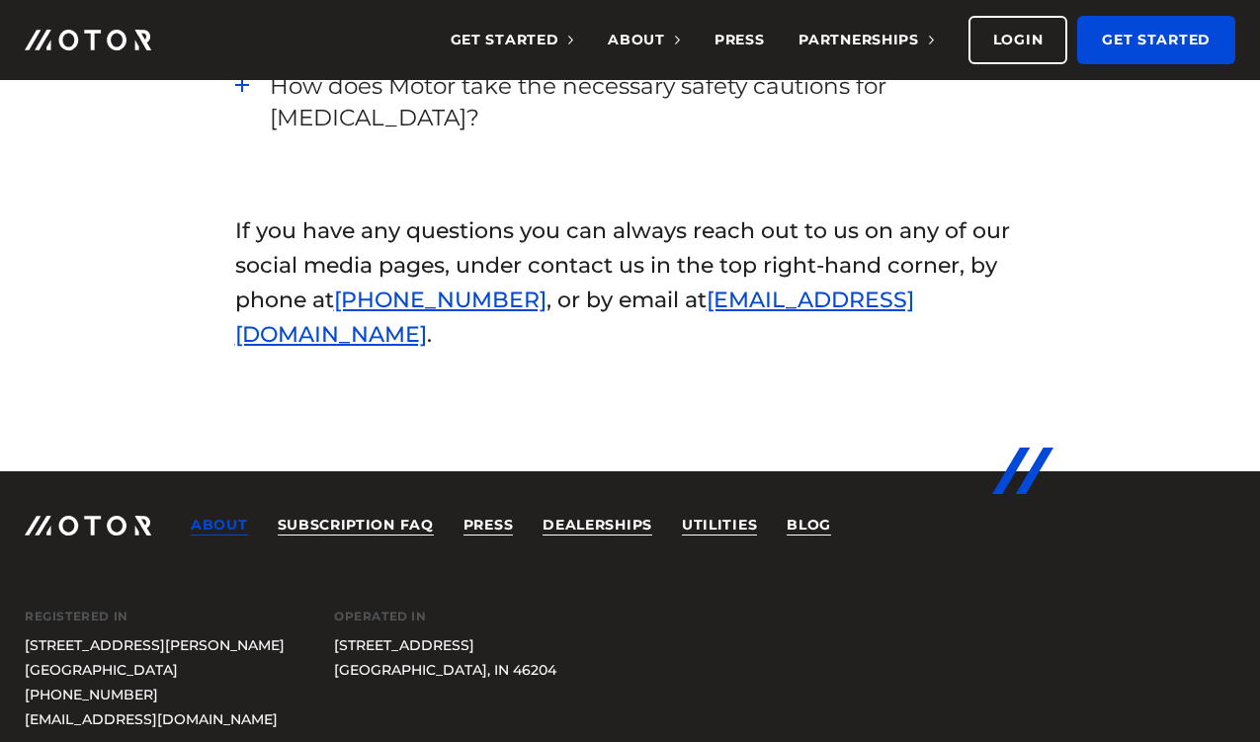 The image size is (1260, 742). Describe the element at coordinates (644, 40) in the screenshot. I see `span: About` at that location.